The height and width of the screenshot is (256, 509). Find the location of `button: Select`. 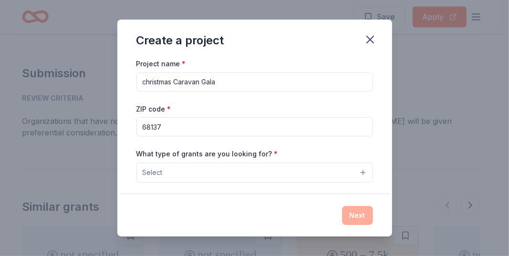

button: Select is located at coordinates (255, 173).